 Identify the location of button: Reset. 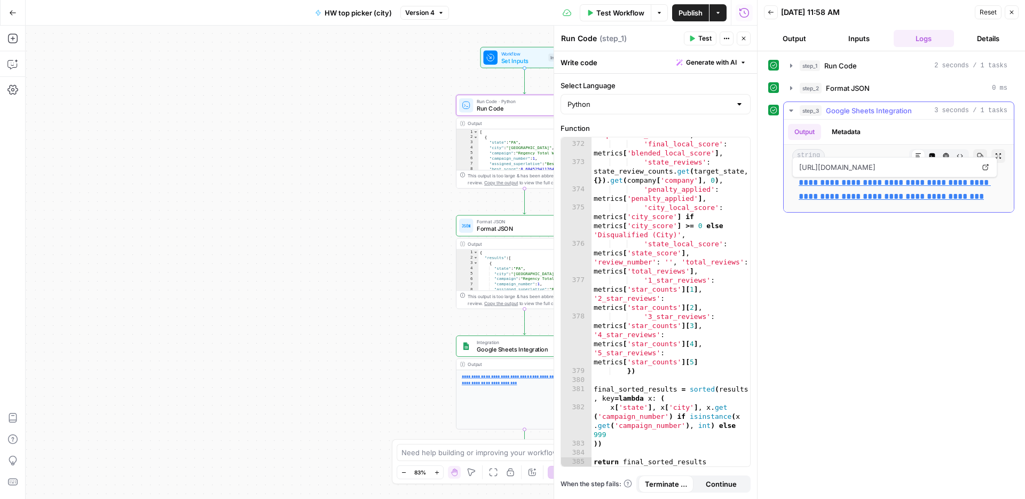
(988, 12).